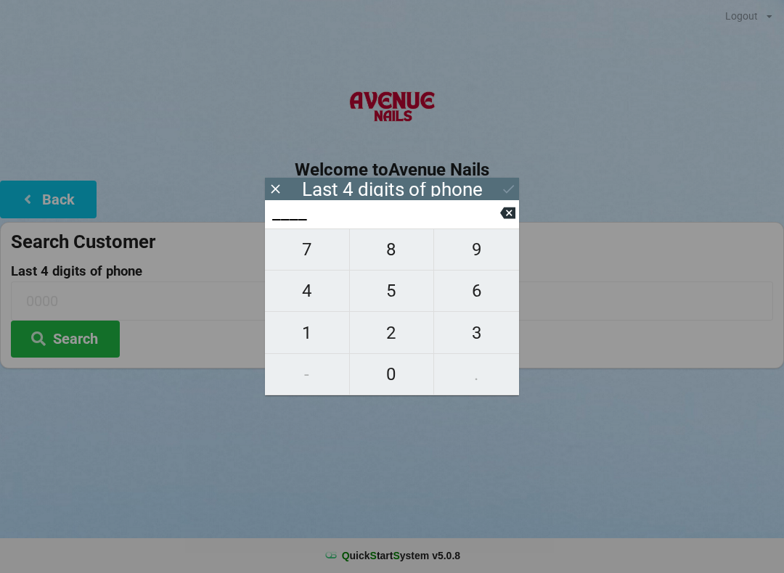 The width and height of the screenshot is (784, 573). I want to click on span: 8, so click(392, 250).